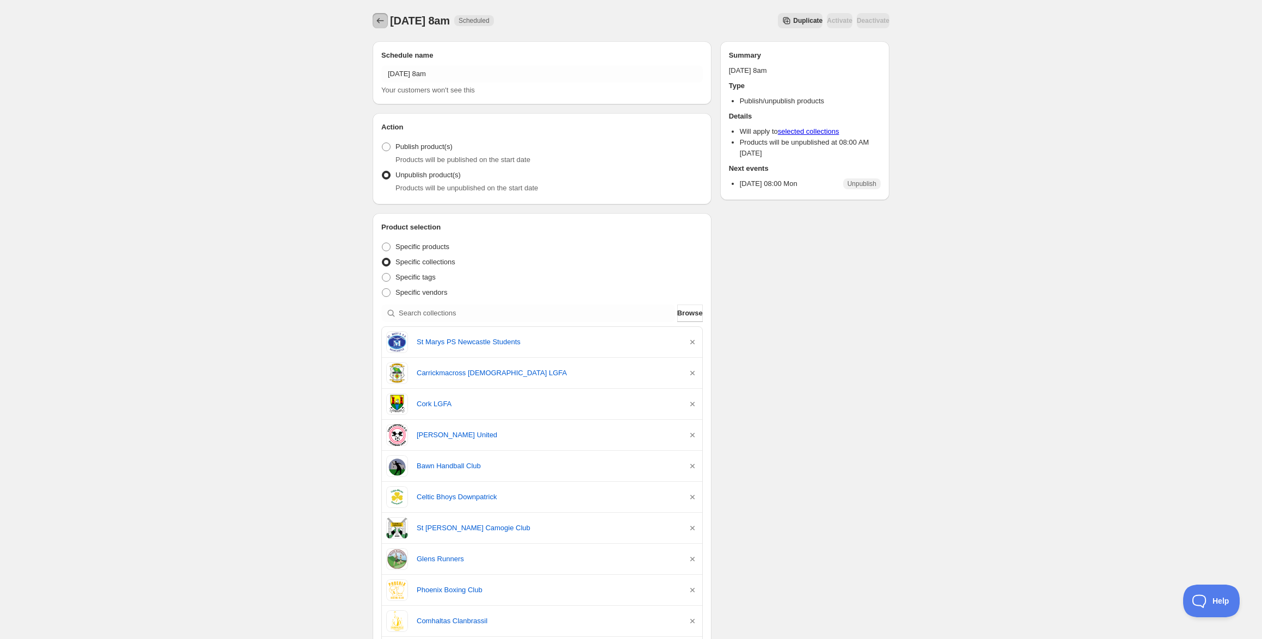 The width and height of the screenshot is (1262, 639). I want to click on span: Scheduled, so click(474, 21).